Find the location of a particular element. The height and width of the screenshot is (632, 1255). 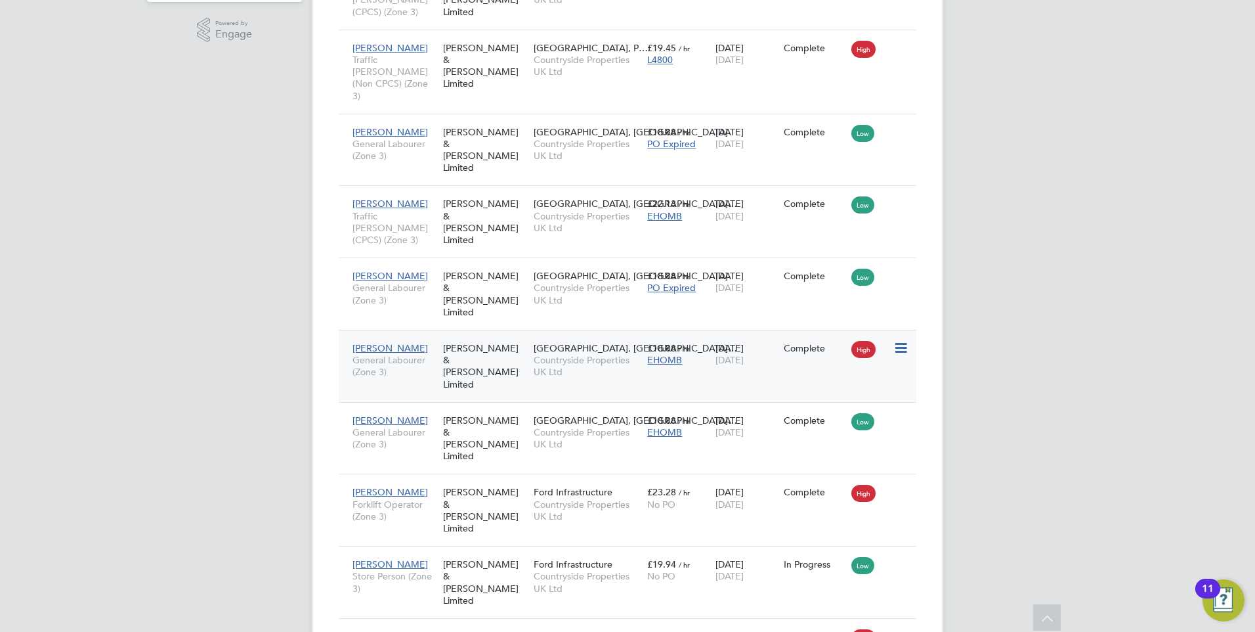

span: £22.13 is located at coordinates (662, 204).